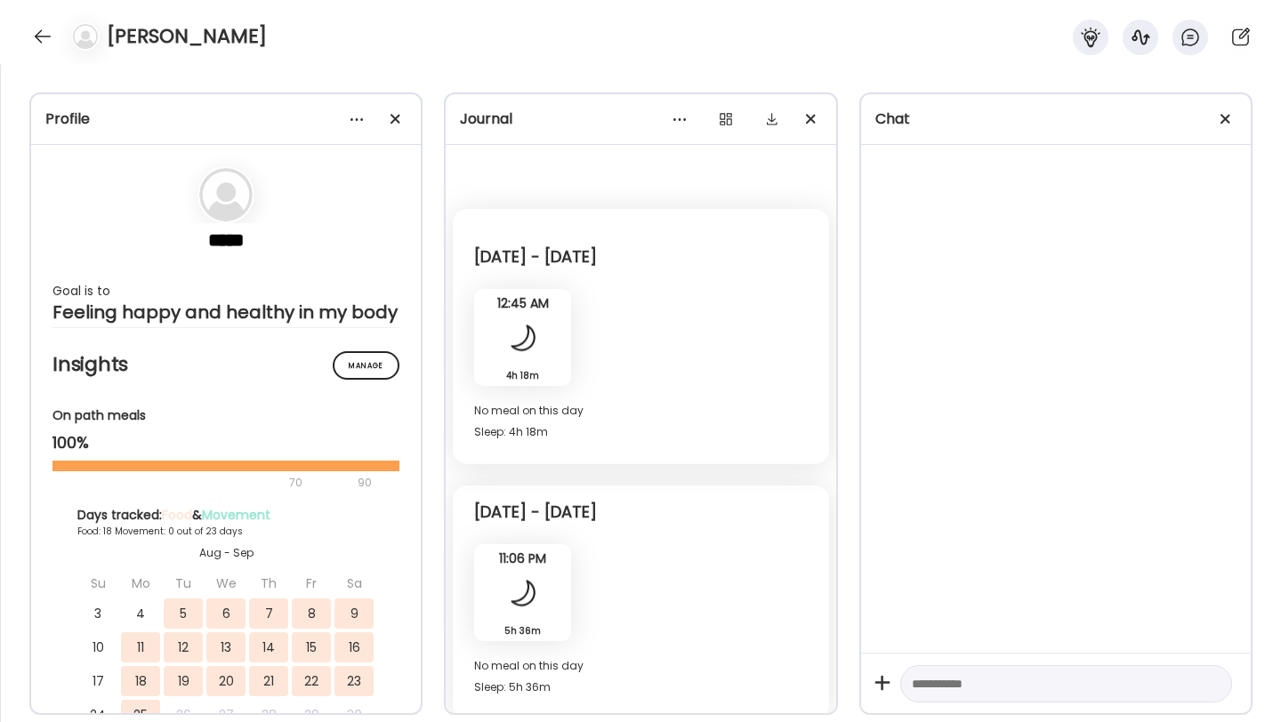 The width and height of the screenshot is (1281, 722). Describe the element at coordinates (311, 681) in the screenshot. I see `div: 22` at that location.